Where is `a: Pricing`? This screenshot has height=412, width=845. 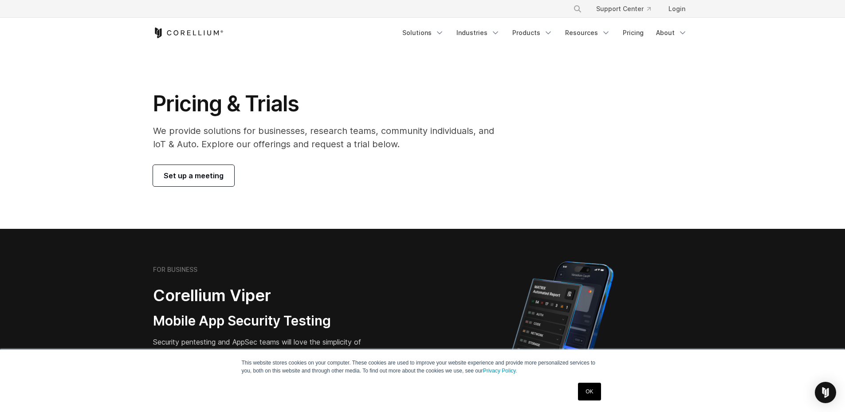 a: Pricing is located at coordinates (633, 33).